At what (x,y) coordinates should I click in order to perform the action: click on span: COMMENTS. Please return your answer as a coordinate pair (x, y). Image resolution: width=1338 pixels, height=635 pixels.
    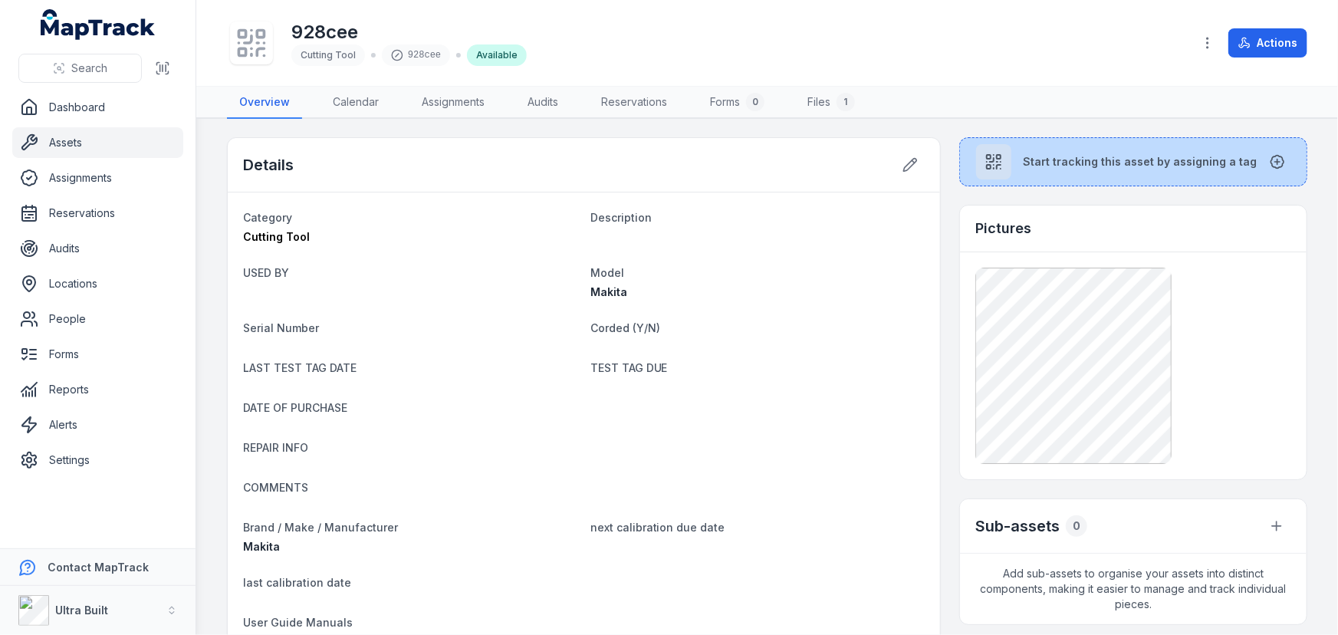
    Looking at the image, I should click on (275, 487).